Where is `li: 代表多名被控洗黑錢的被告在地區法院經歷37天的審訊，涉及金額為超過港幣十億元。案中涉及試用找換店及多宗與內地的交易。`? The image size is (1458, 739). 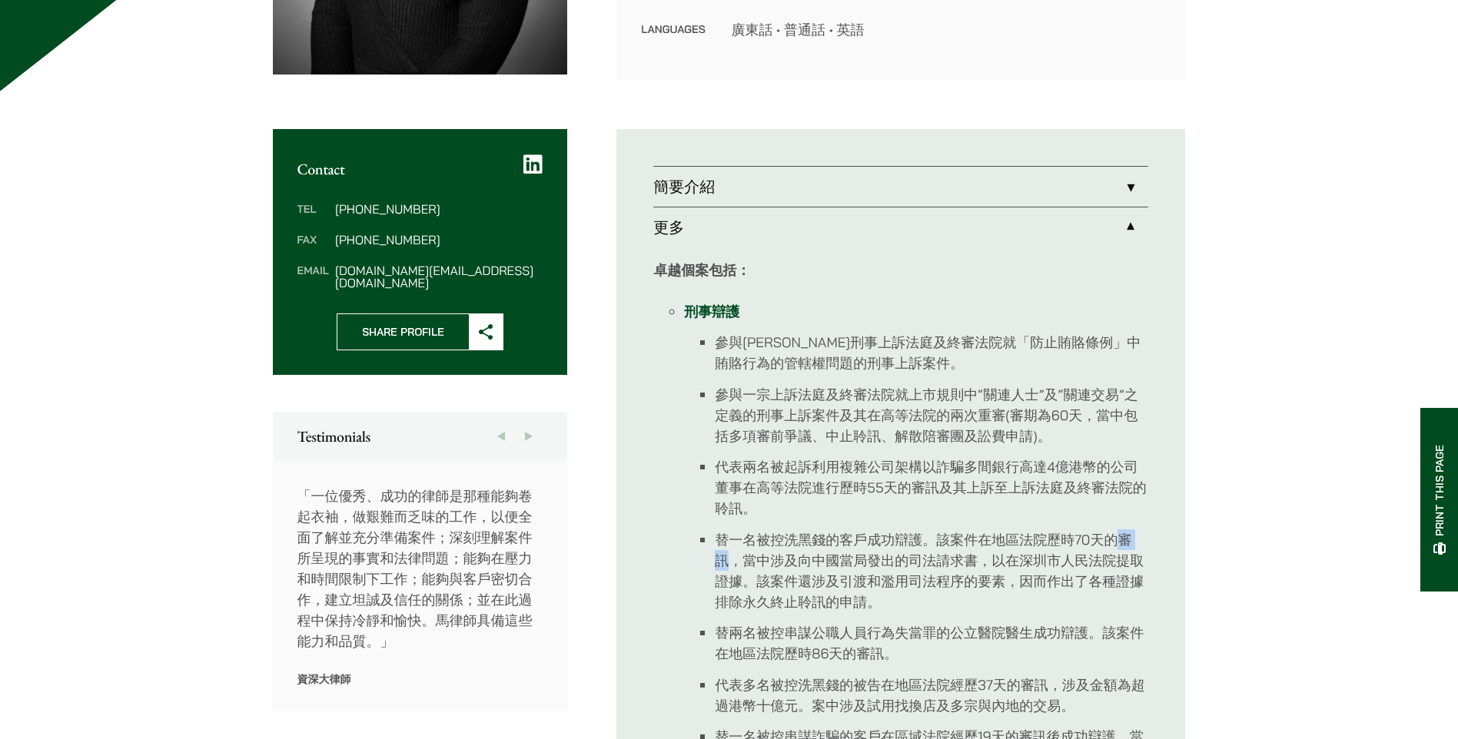 li: 代表多名被控洗黑錢的被告在地區法院經歷37天的審訊，涉及金額為超過港幣十億元。案中涉及試用找換店及多宗與內地的交易。 is located at coordinates (932, 696).